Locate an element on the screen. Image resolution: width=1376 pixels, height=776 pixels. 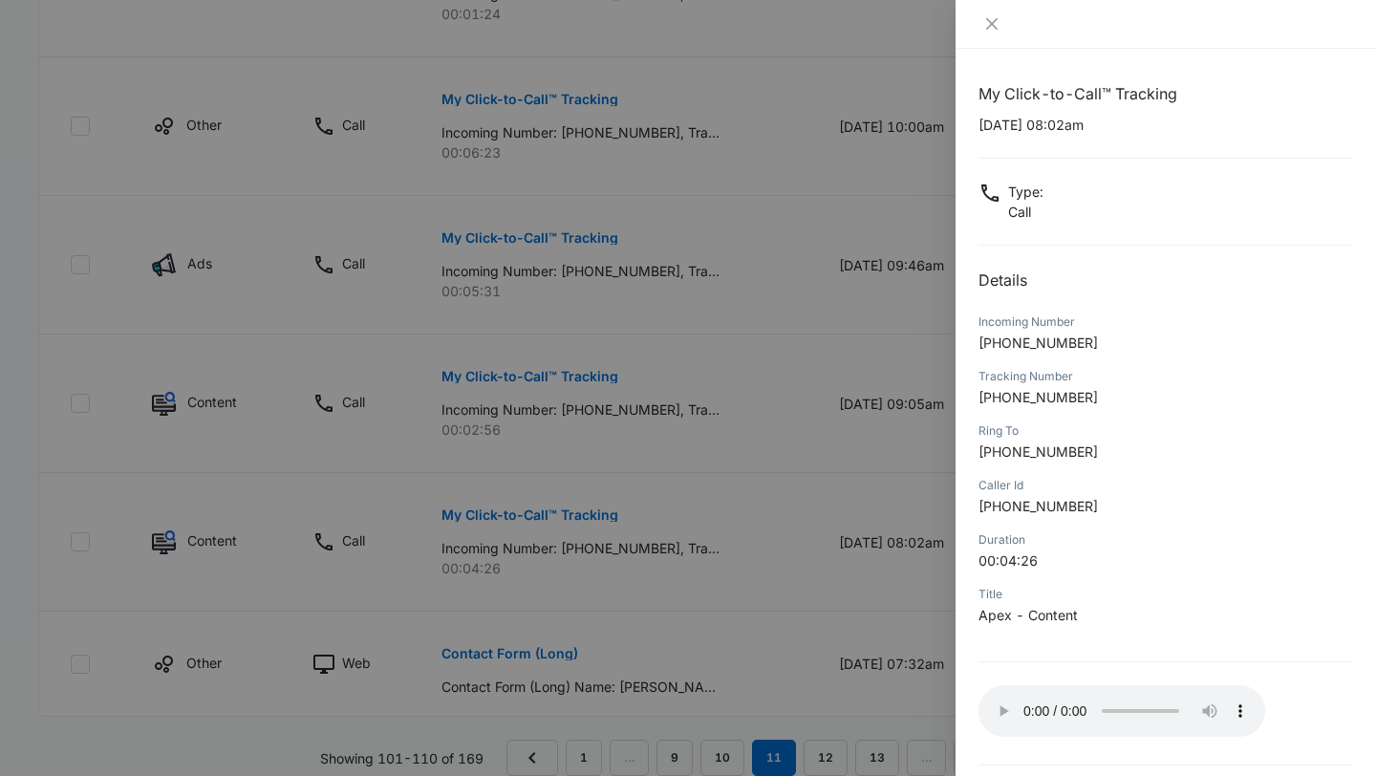
p: Type : is located at coordinates (1026, 191).